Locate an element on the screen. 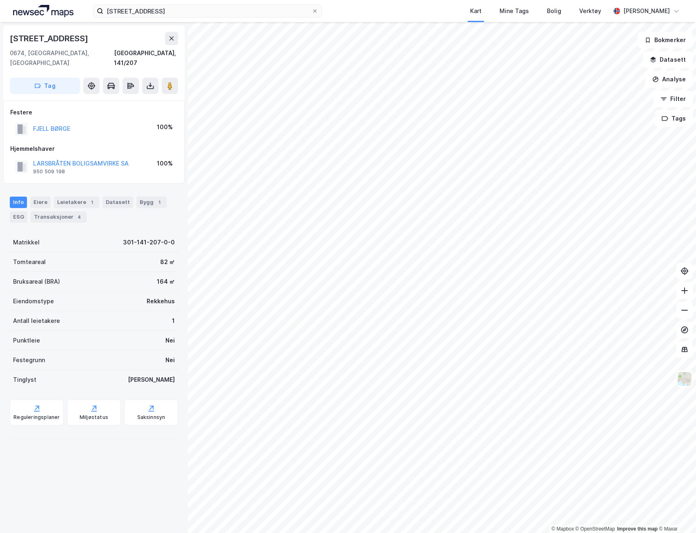  div: Info is located at coordinates (18, 202).